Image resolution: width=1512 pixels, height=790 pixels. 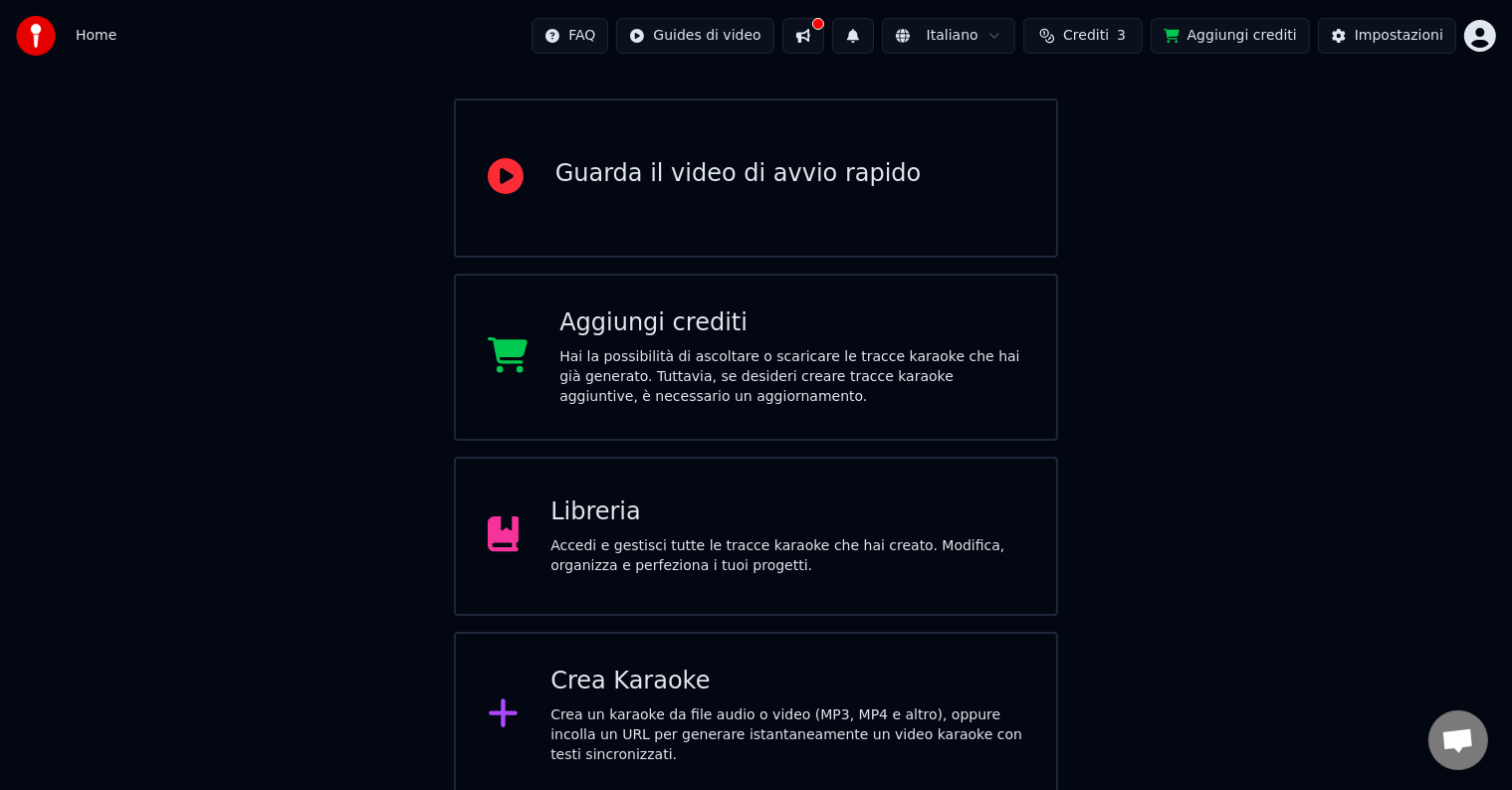 I want to click on span: Crediti, so click(x=1086, y=36).